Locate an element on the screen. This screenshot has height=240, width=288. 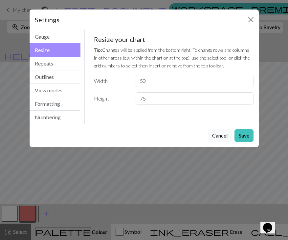
strong: Tip: is located at coordinates (98, 50).